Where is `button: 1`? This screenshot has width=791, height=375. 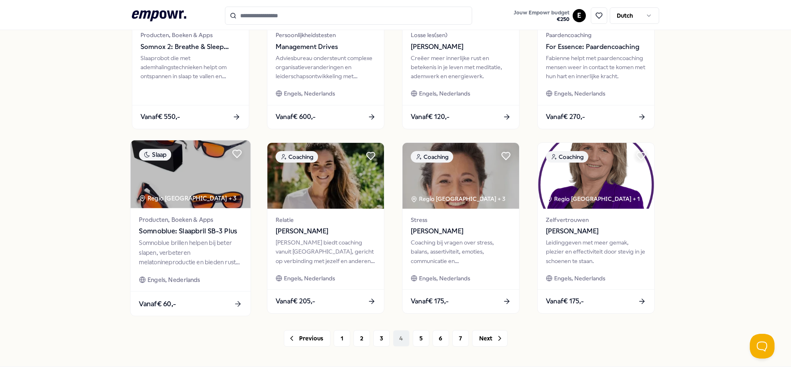
button: 1 is located at coordinates (342, 339).